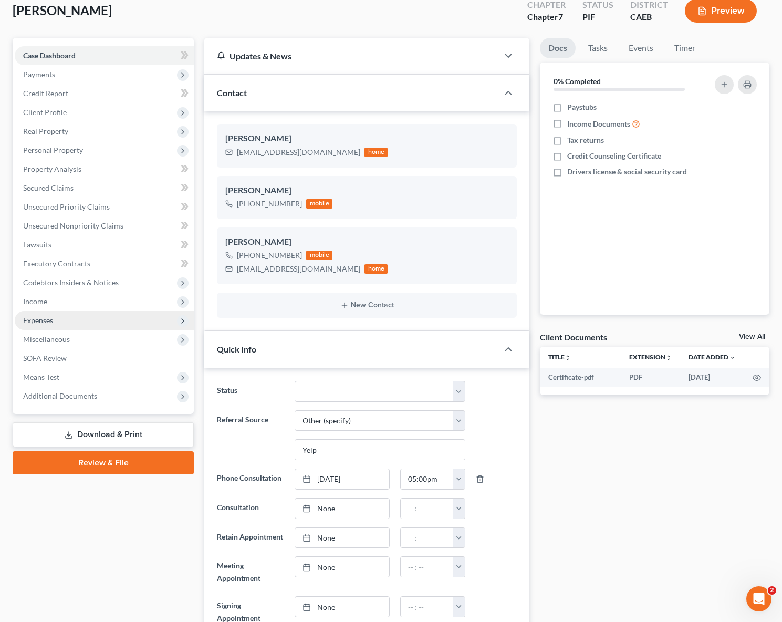 This screenshot has width=782, height=622. Describe the element at coordinates (46, 131) in the screenshot. I see `span: Real Property` at that location.